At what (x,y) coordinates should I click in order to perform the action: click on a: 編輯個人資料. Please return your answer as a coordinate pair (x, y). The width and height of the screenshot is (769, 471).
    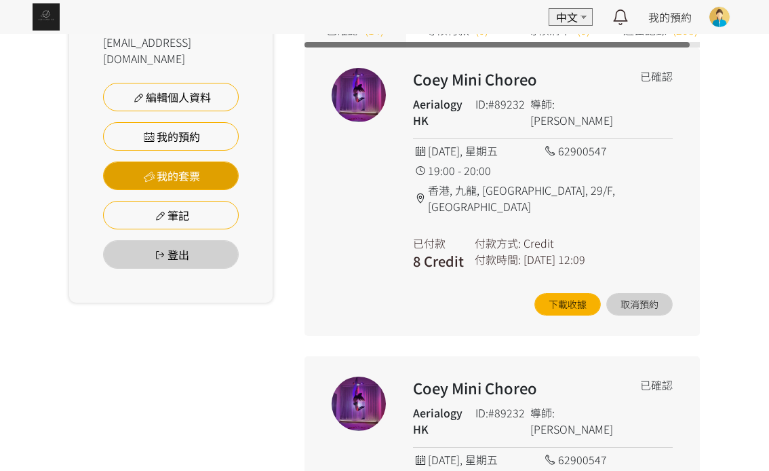
    Looking at the image, I should click on (171, 97).